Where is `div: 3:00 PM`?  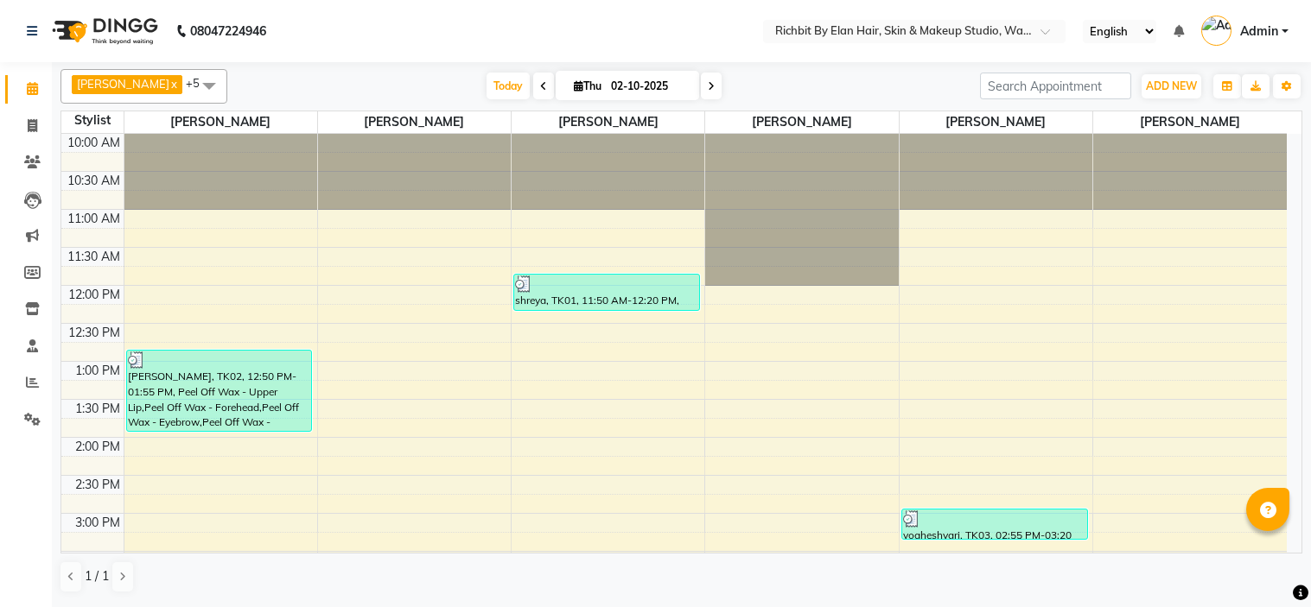
div: 3:00 PM is located at coordinates (98, 523).